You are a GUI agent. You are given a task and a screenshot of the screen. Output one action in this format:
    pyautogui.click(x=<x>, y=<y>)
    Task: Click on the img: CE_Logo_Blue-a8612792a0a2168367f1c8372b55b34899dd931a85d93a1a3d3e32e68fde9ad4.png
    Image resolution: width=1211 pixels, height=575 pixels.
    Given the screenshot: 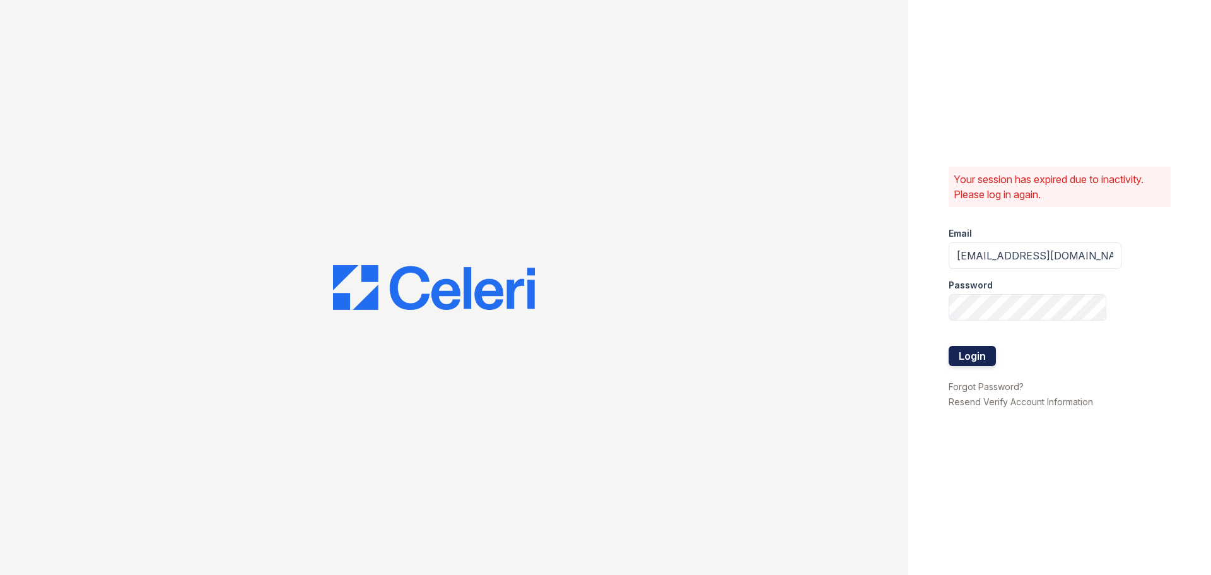 What is the action you would take?
    pyautogui.click(x=434, y=288)
    